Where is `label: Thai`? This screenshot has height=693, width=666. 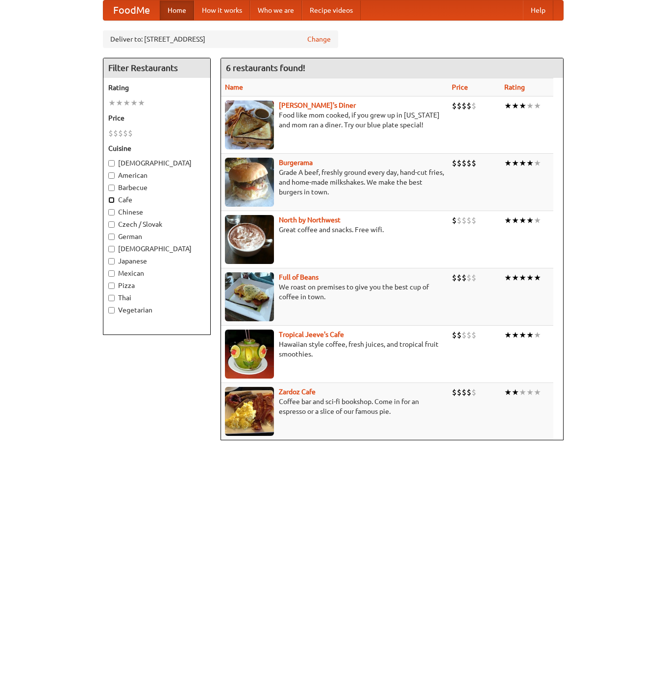
label: Thai is located at coordinates (157, 298).